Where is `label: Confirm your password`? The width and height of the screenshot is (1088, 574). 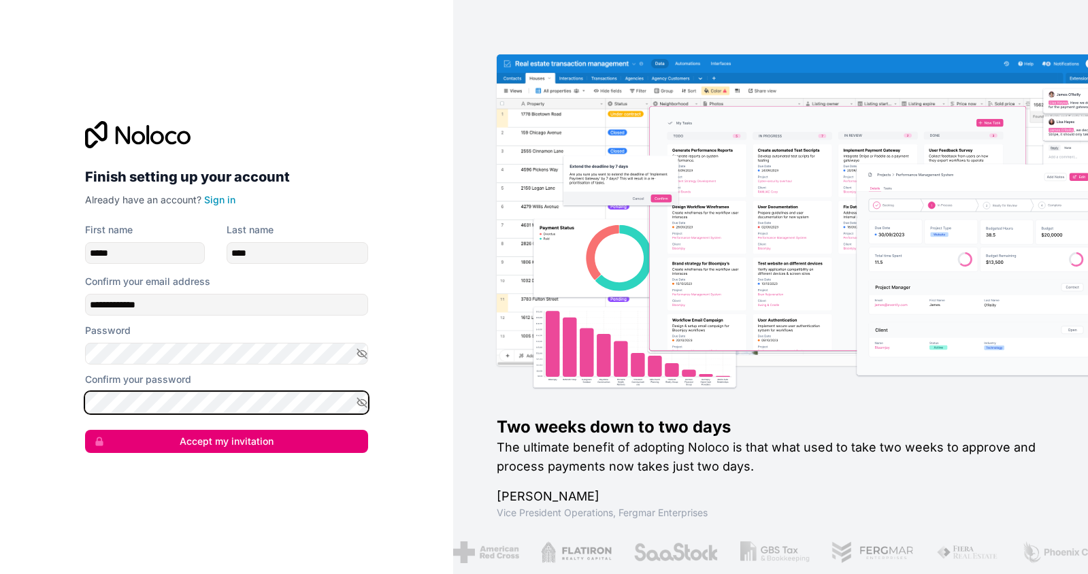 label: Confirm your password is located at coordinates (138, 380).